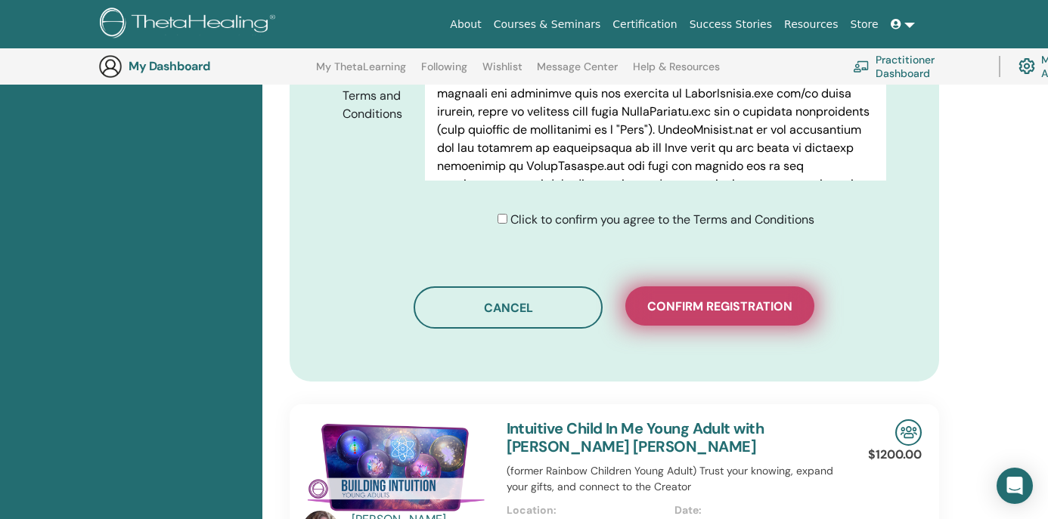 This screenshot has height=519, width=1048. Describe the element at coordinates (908, 432) in the screenshot. I see `img: In-Person Seminar` at that location.